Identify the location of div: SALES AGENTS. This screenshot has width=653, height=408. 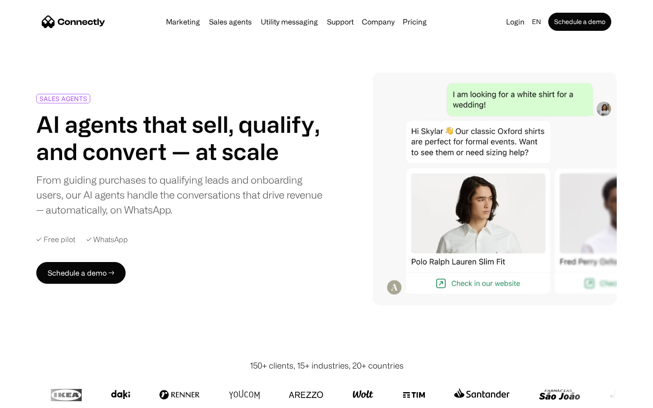
(63, 98).